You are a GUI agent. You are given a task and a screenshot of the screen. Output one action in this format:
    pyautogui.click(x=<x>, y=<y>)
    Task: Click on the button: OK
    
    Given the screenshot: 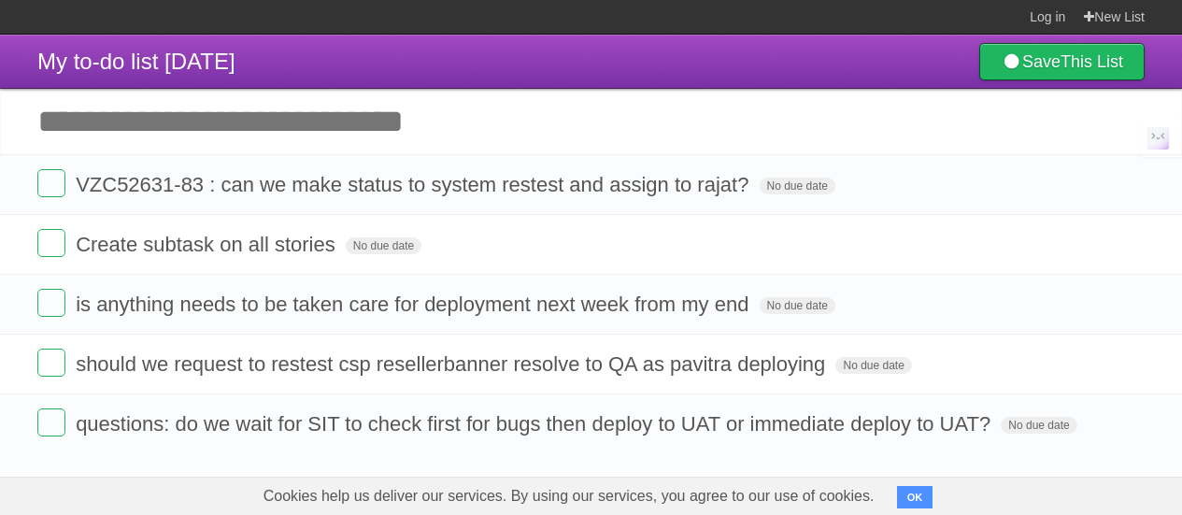 What is the action you would take?
    pyautogui.click(x=915, y=497)
    